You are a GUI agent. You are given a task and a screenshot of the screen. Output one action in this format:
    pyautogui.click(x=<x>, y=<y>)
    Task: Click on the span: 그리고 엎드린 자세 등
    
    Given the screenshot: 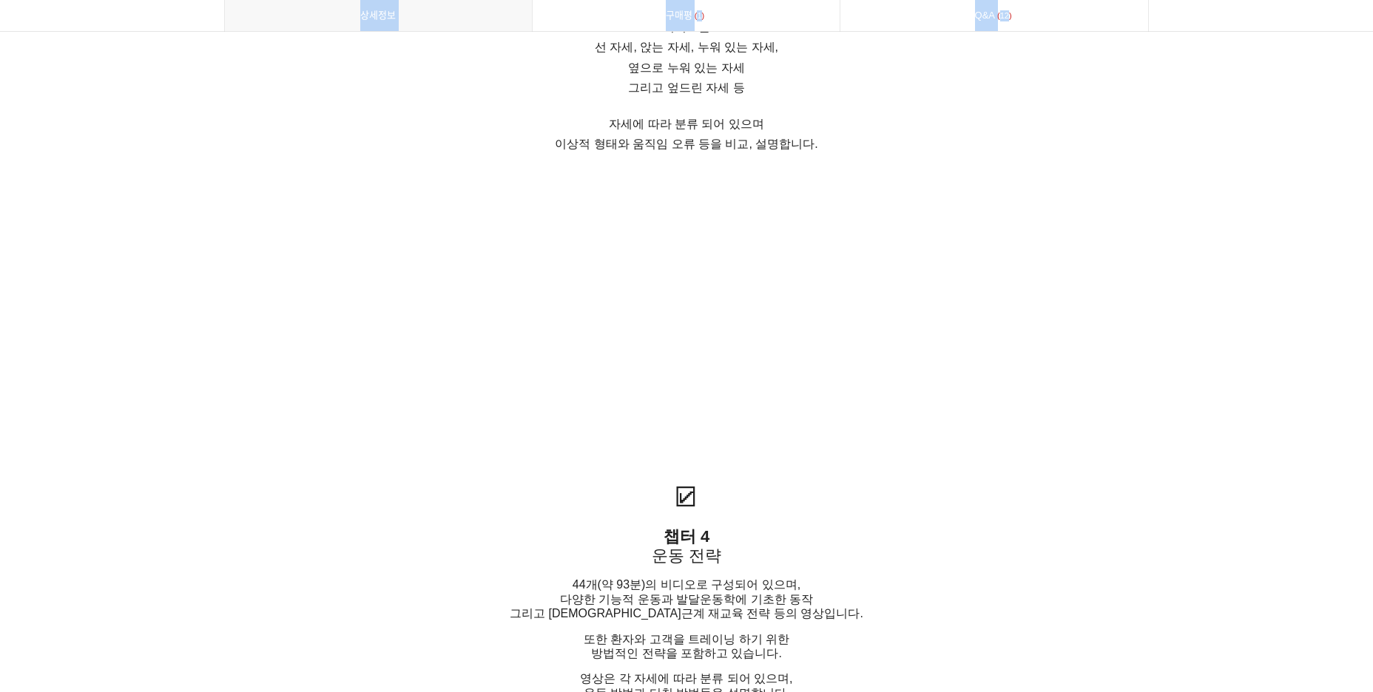 What is the action you would take?
    pyautogui.click(x=686, y=87)
    